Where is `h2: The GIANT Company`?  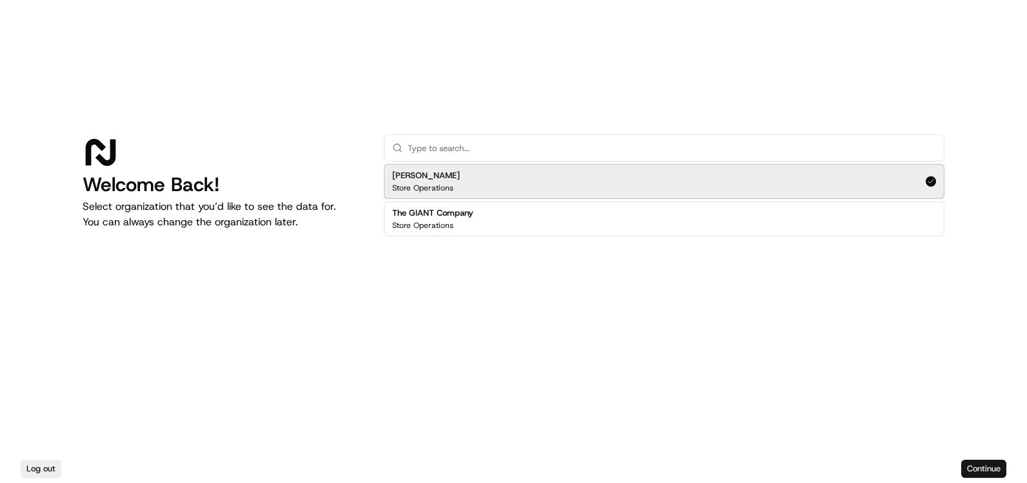
h2: The GIANT Company is located at coordinates (433, 213).